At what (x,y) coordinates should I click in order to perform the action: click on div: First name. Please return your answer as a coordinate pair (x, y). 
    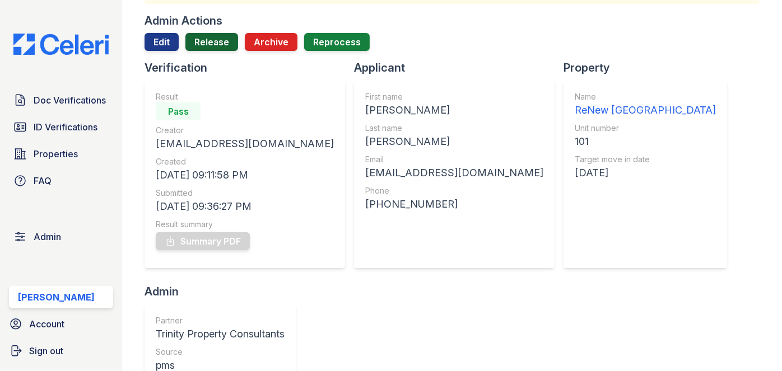
    Looking at the image, I should click on (454, 97).